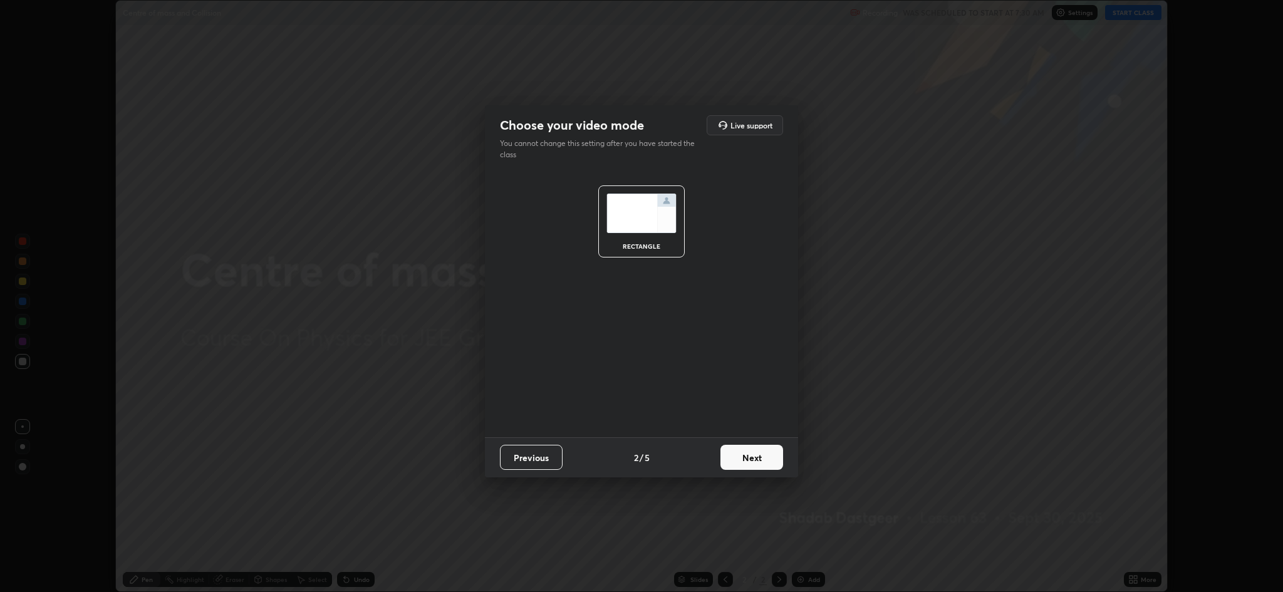  Describe the element at coordinates (641, 213) in the screenshot. I see `img: normalScreenIcon.ae25ed63.svg` at that location.